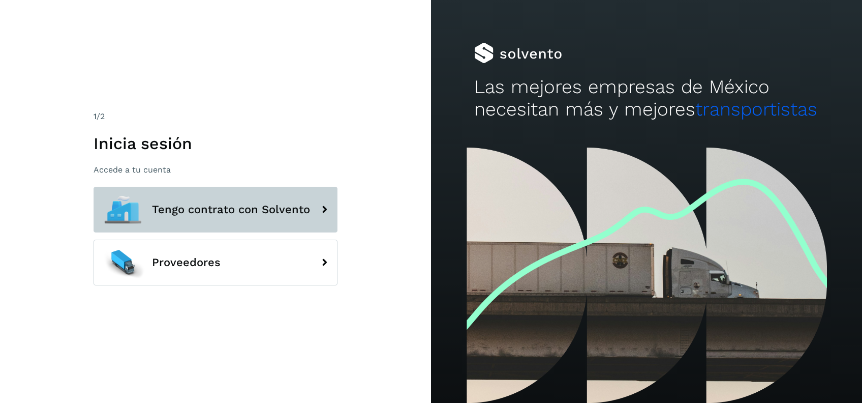 The width and height of the screenshot is (862, 403). What do you see at coordinates (756, 109) in the screenshot?
I see `span: transportistas` at bounding box center [756, 109].